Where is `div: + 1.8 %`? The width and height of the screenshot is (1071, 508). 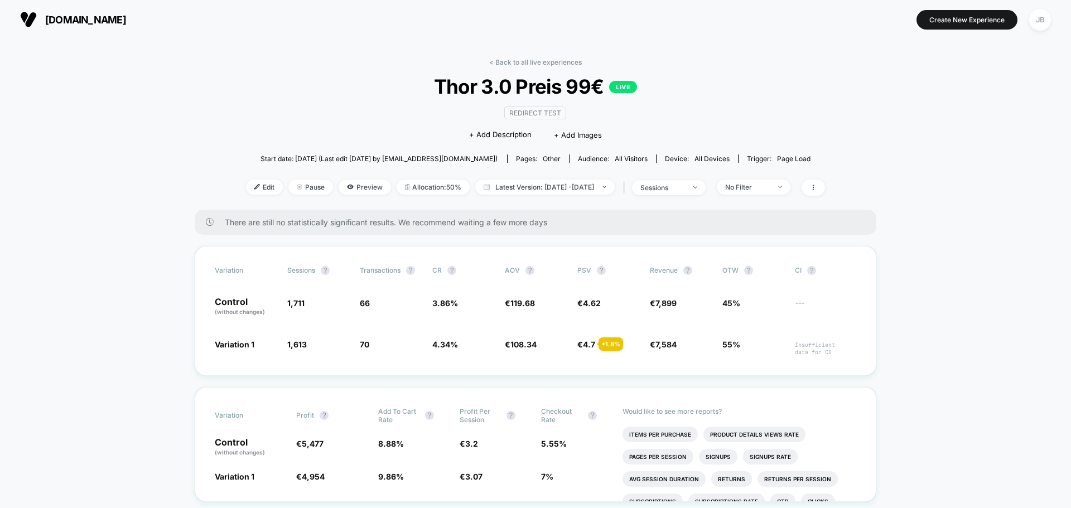
div: + 1.8 % is located at coordinates (611, 344).